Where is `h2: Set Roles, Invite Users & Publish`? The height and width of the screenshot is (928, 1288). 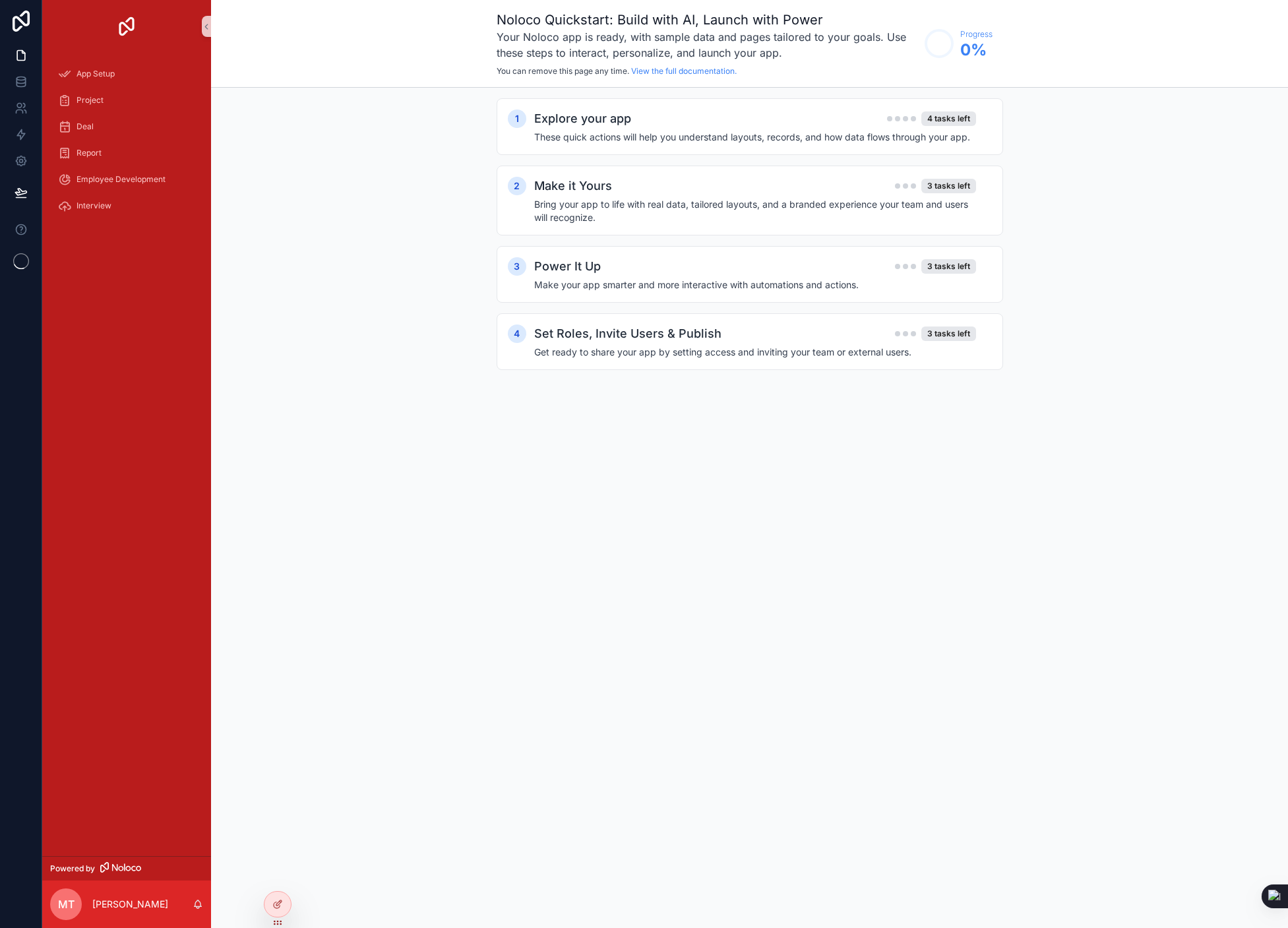 h2: Set Roles, Invite Users & Publish is located at coordinates (628, 333).